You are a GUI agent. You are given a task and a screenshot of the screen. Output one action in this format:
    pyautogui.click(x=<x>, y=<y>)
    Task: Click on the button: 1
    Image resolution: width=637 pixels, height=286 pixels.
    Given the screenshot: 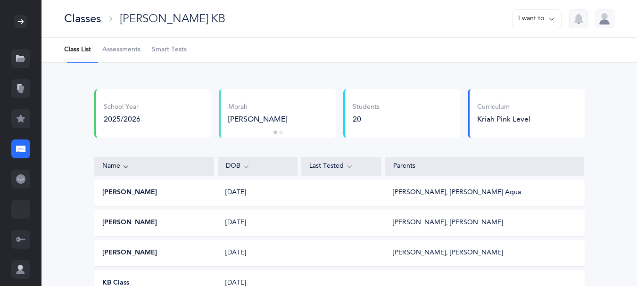 What is the action you would take?
    pyautogui.click(x=275, y=133)
    